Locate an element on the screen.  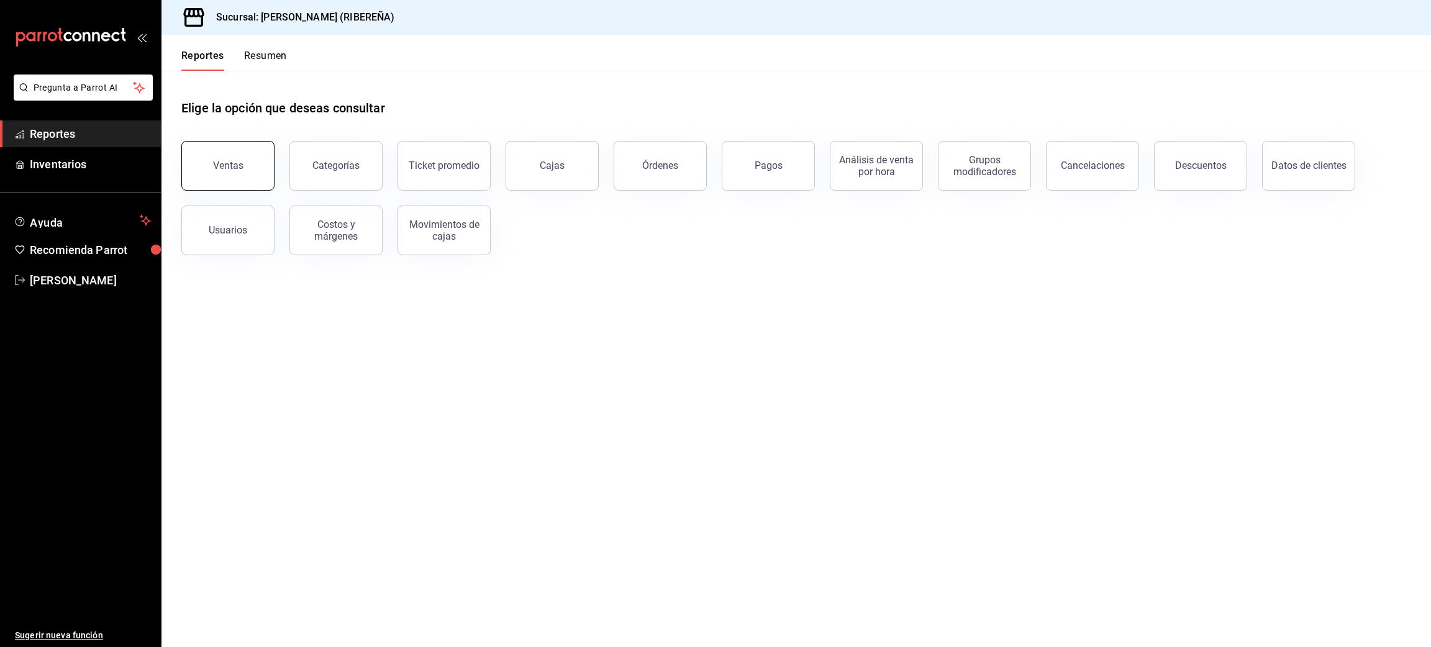
button: Resumen is located at coordinates (265, 60).